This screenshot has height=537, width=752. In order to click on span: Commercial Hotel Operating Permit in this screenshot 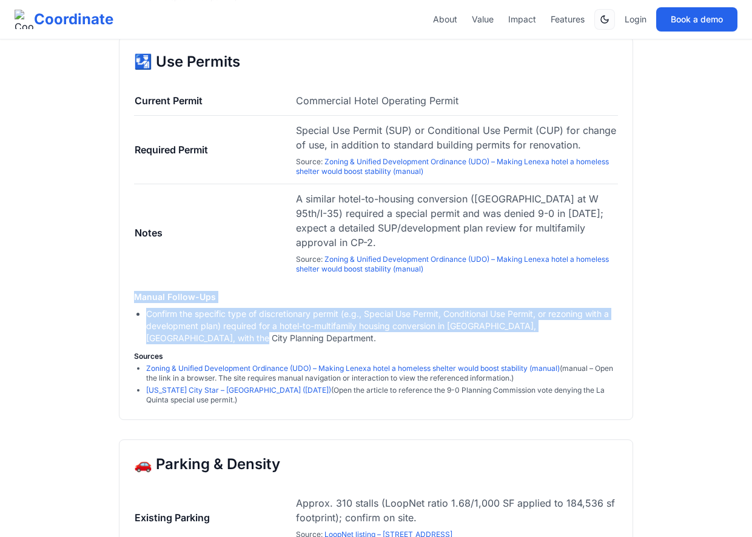, I will do `click(377, 101)`.